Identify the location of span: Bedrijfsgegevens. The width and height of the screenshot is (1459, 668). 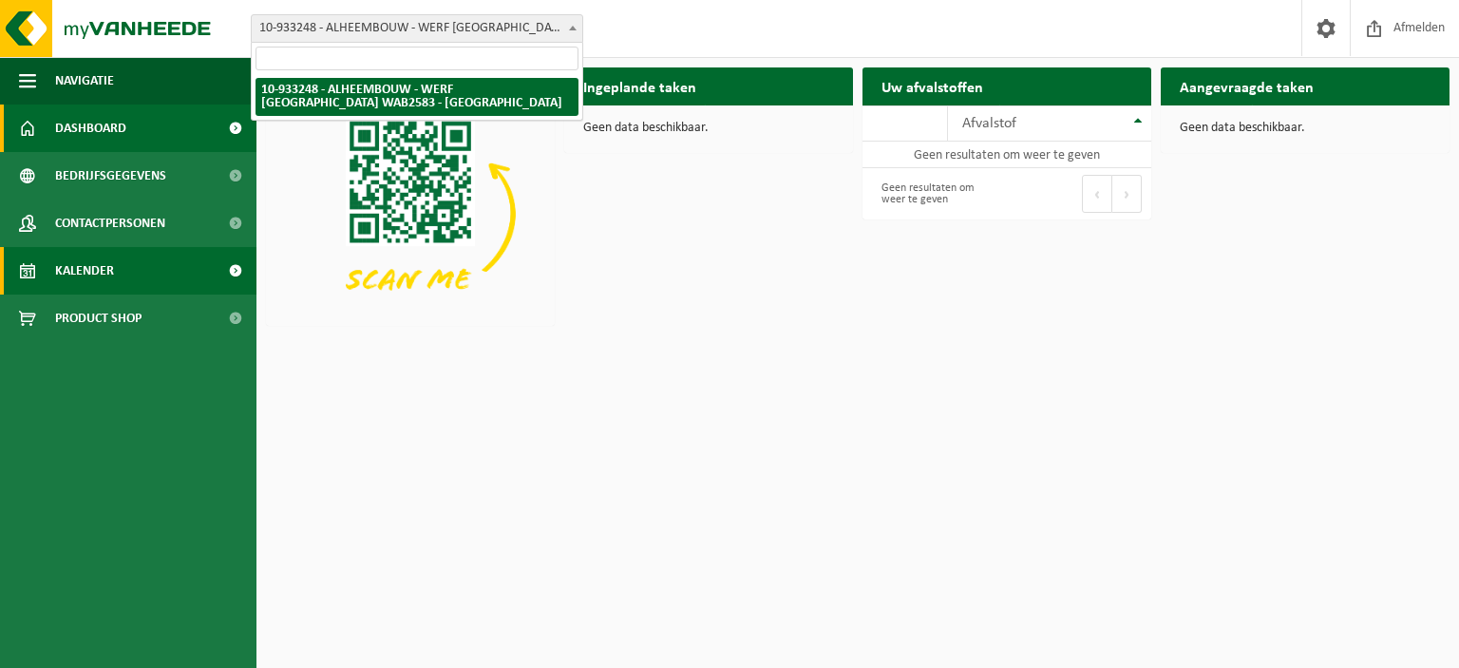
(110, 176).